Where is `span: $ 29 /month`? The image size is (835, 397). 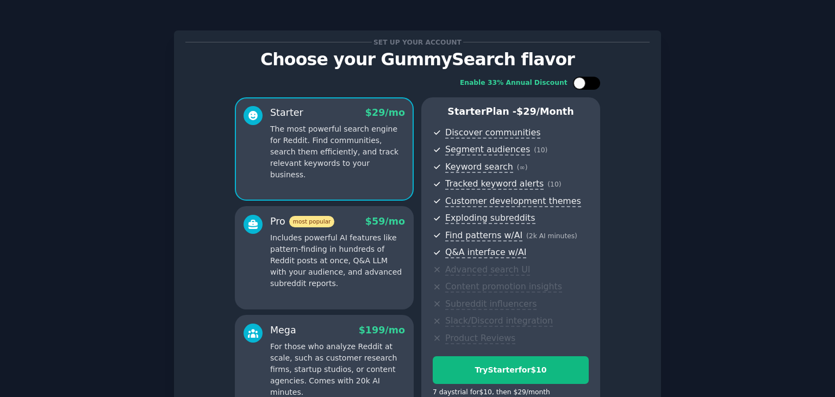 span: $ 29 /month is located at coordinates (545, 111).